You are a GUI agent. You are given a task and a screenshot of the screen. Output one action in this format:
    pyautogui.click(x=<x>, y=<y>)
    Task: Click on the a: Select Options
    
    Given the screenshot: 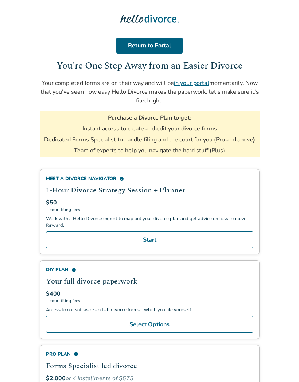 What is the action you would take?
    pyautogui.click(x=149, y=324)
    